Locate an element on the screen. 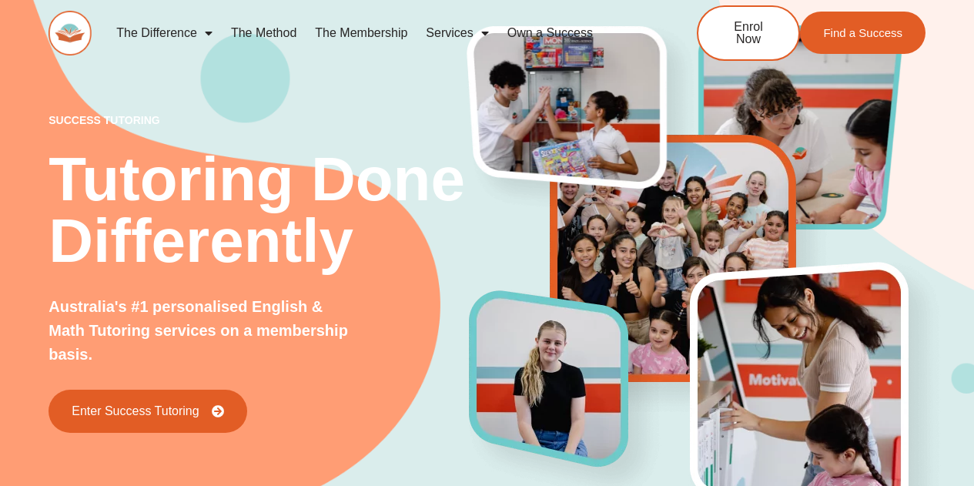 The width and height of the screenshot is (974, 486). nav: Menu is located at coordinates (376, 33).